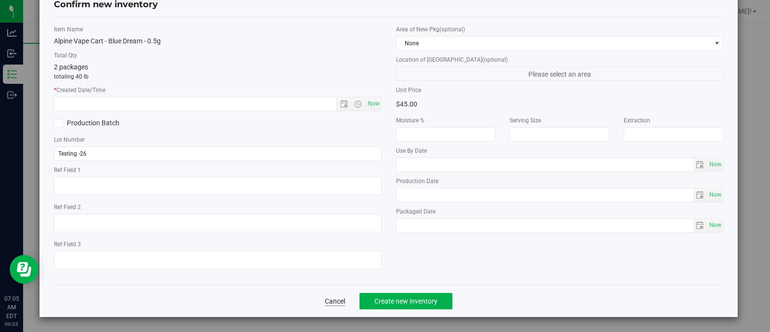 This screenshot has width=770, height=332. What do you see at coordinates (560, 181) in the screenshot?
I see `label: Production Date` at bounding box center [560, 181].